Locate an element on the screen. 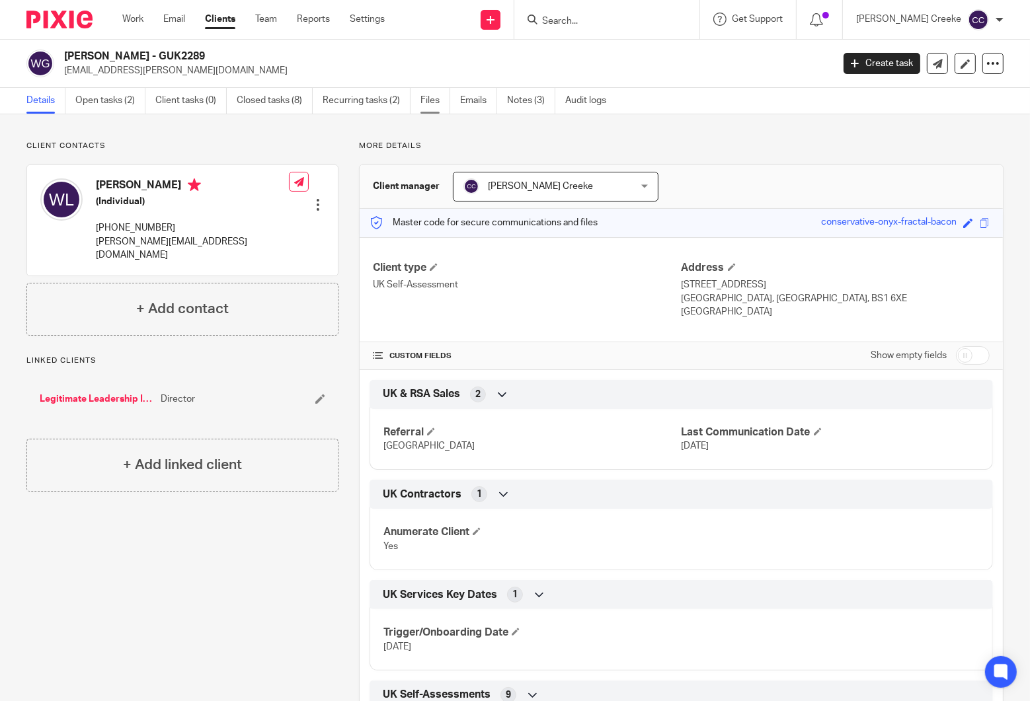 This screenshot has height=701, width=1030. p: More details is located at coordinates (681, 146).